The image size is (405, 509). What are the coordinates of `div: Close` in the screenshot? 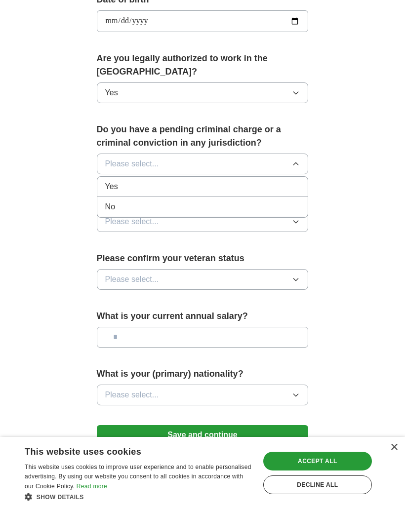 It's located at (393, 447).